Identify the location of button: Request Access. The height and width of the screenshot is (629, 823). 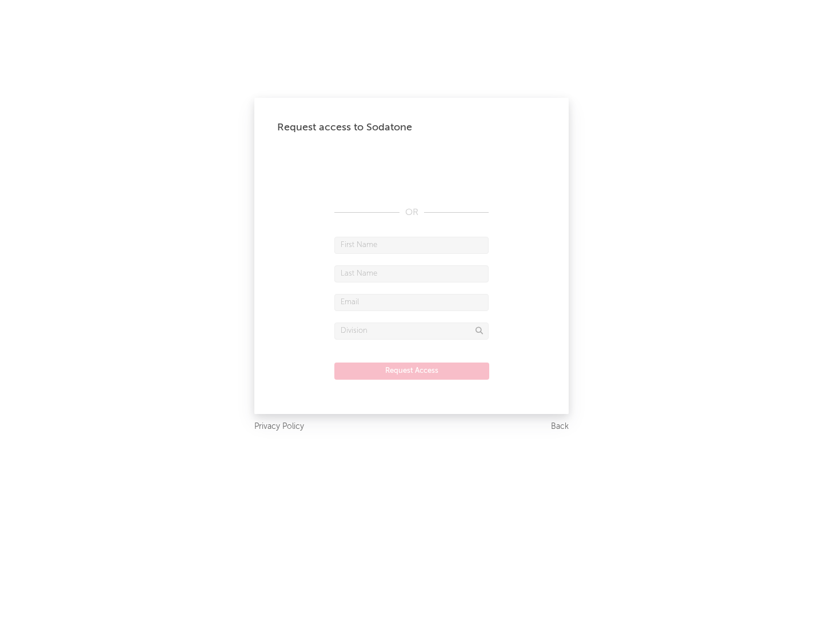
(412, 371).